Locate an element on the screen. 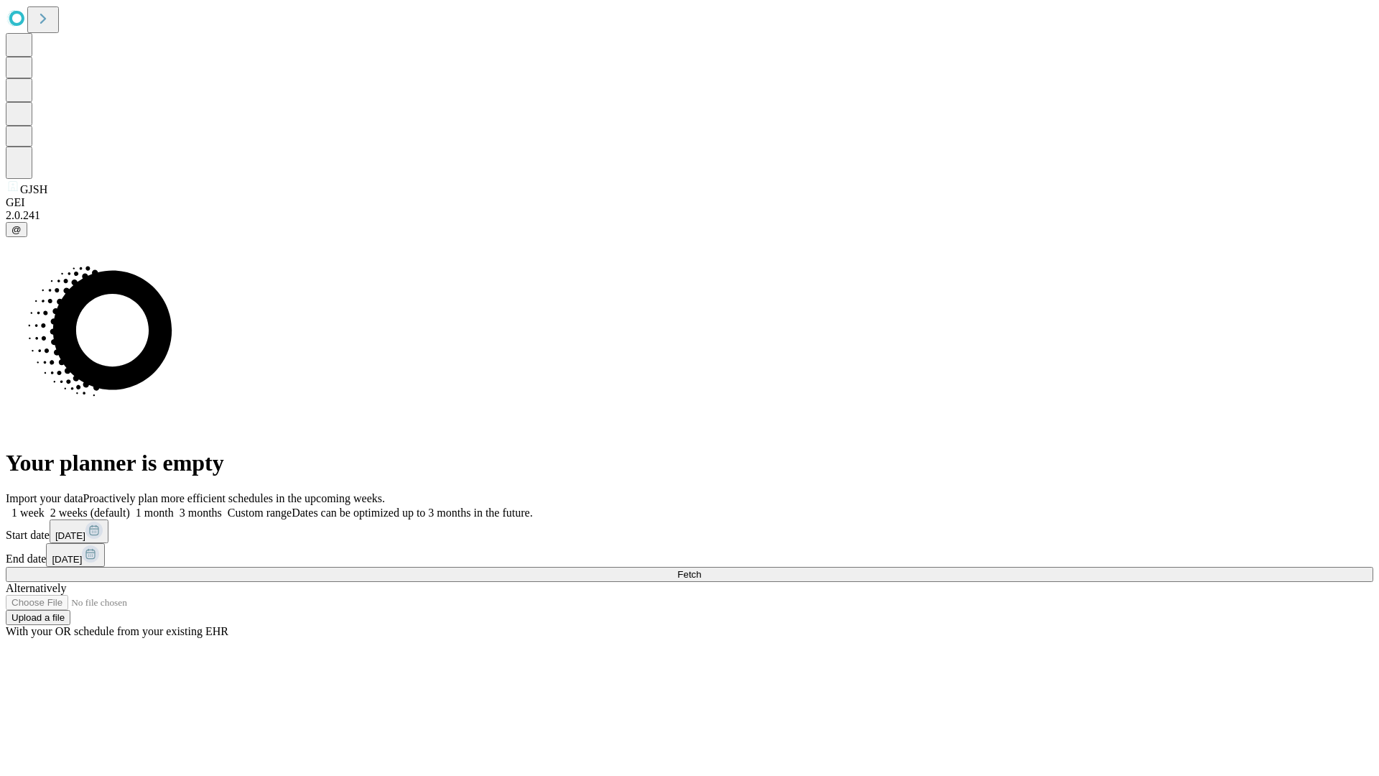  div: 2.0.241 is located at coordinates (690, 216).